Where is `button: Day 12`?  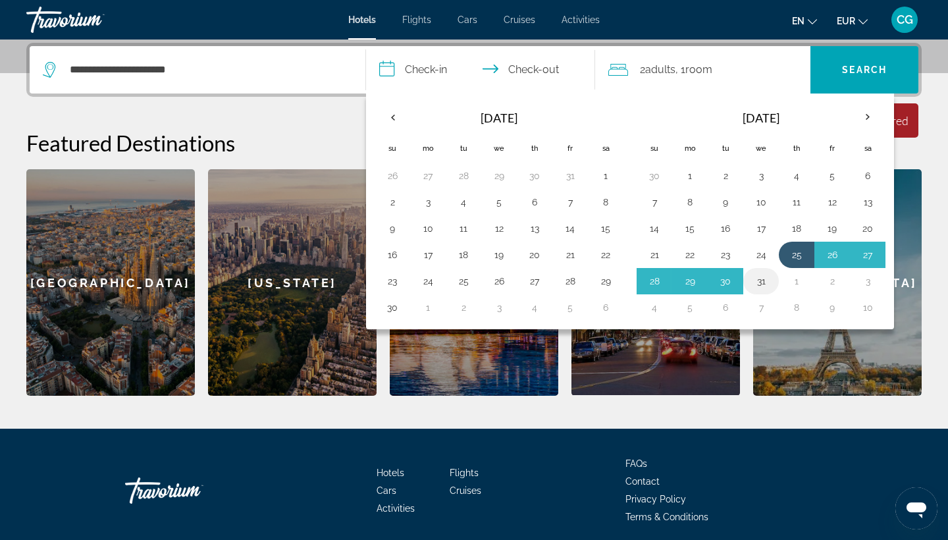
button: Day 12 is located at coordinates (832, 202).